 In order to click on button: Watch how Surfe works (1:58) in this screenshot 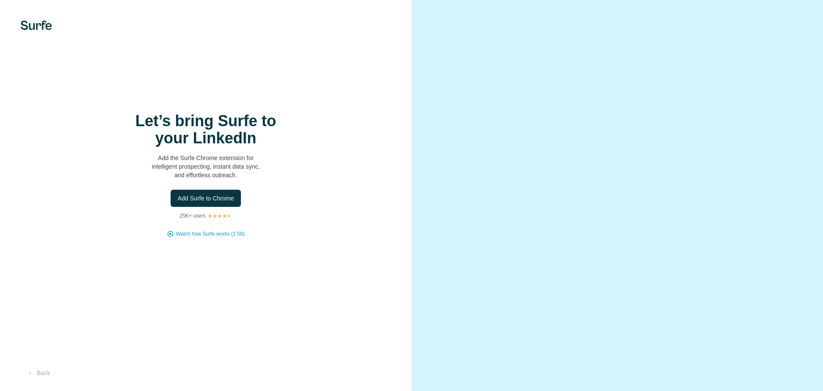, I will do `click(210, 234)`.